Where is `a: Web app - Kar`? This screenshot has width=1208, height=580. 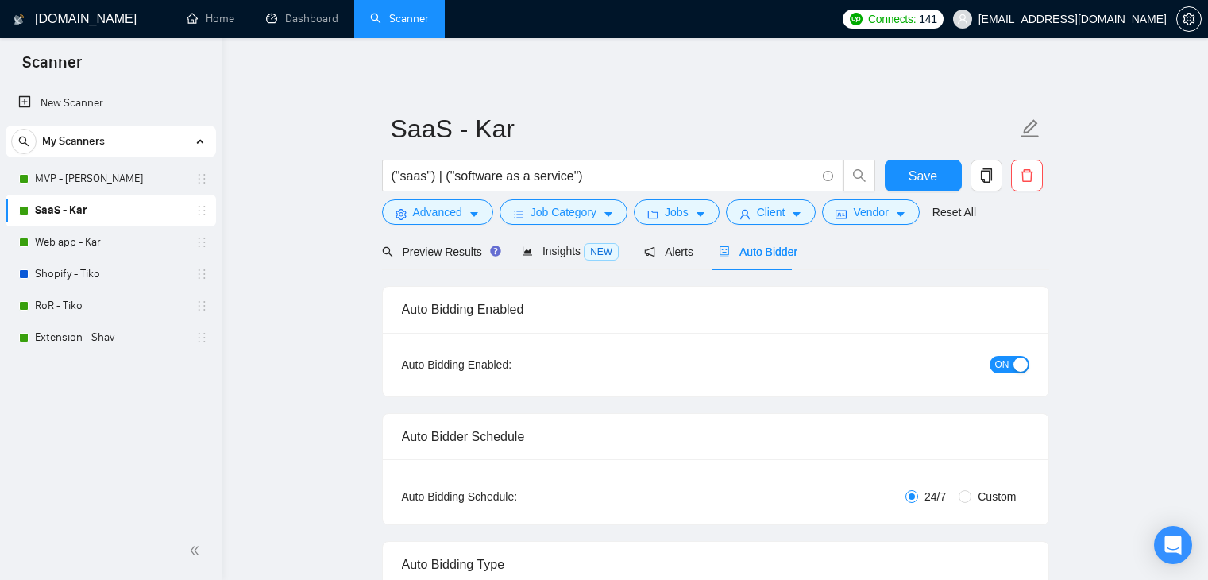
a: Web app - Kar is located at coordinates (110, 242).